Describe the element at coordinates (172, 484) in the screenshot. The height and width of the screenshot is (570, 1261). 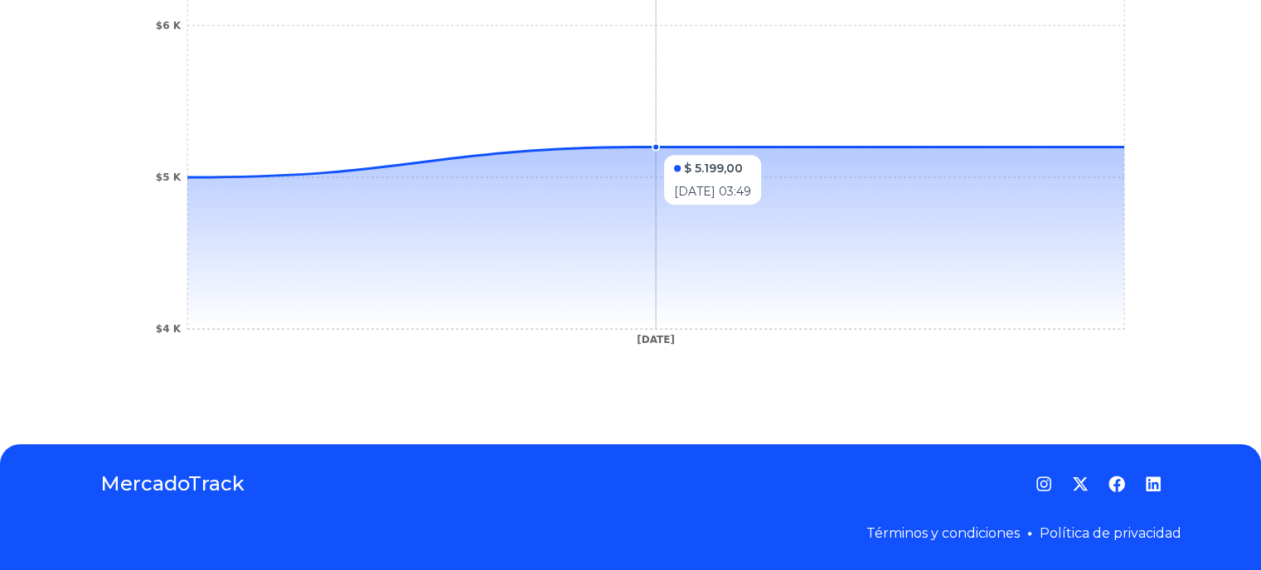
I see `h1: MercadoTrack` at that location.